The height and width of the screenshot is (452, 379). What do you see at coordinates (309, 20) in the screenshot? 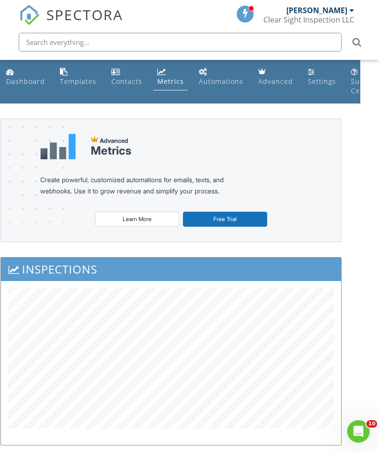
I see `div: Clear Sight Inspection LLC` at bounding box center [309, 20].